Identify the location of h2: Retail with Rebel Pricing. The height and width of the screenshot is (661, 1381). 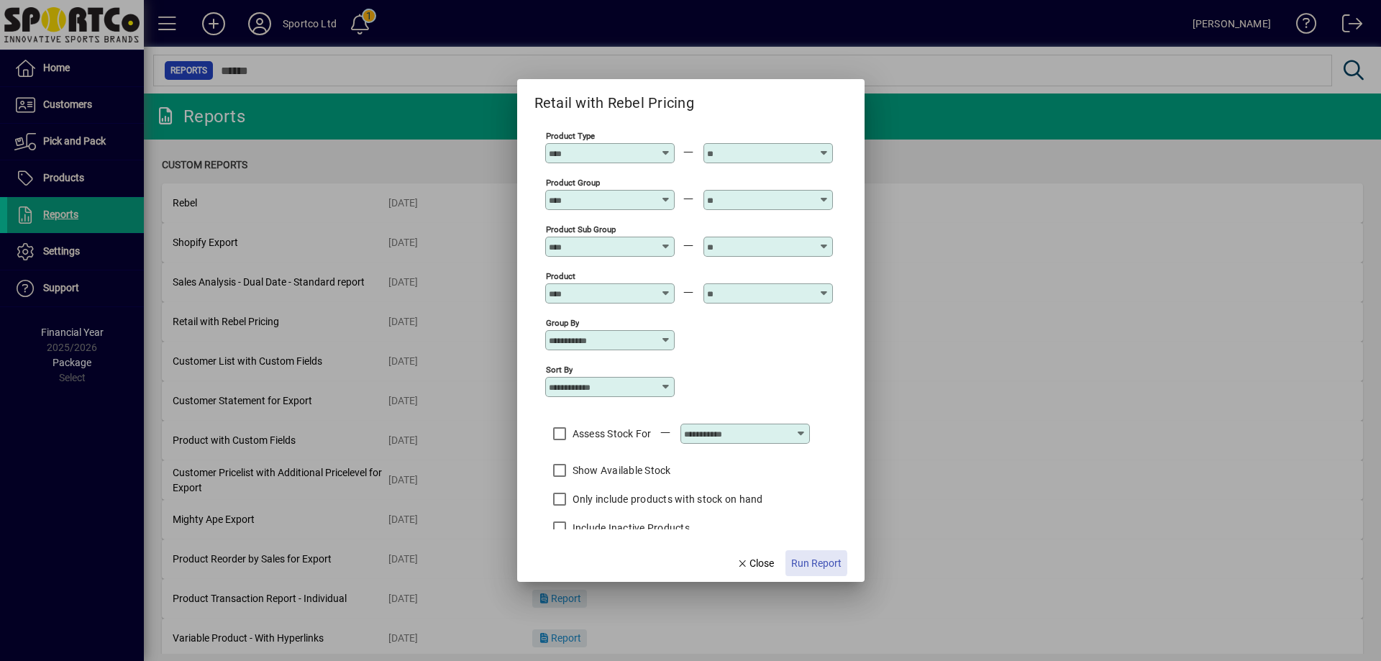
(614, 96).